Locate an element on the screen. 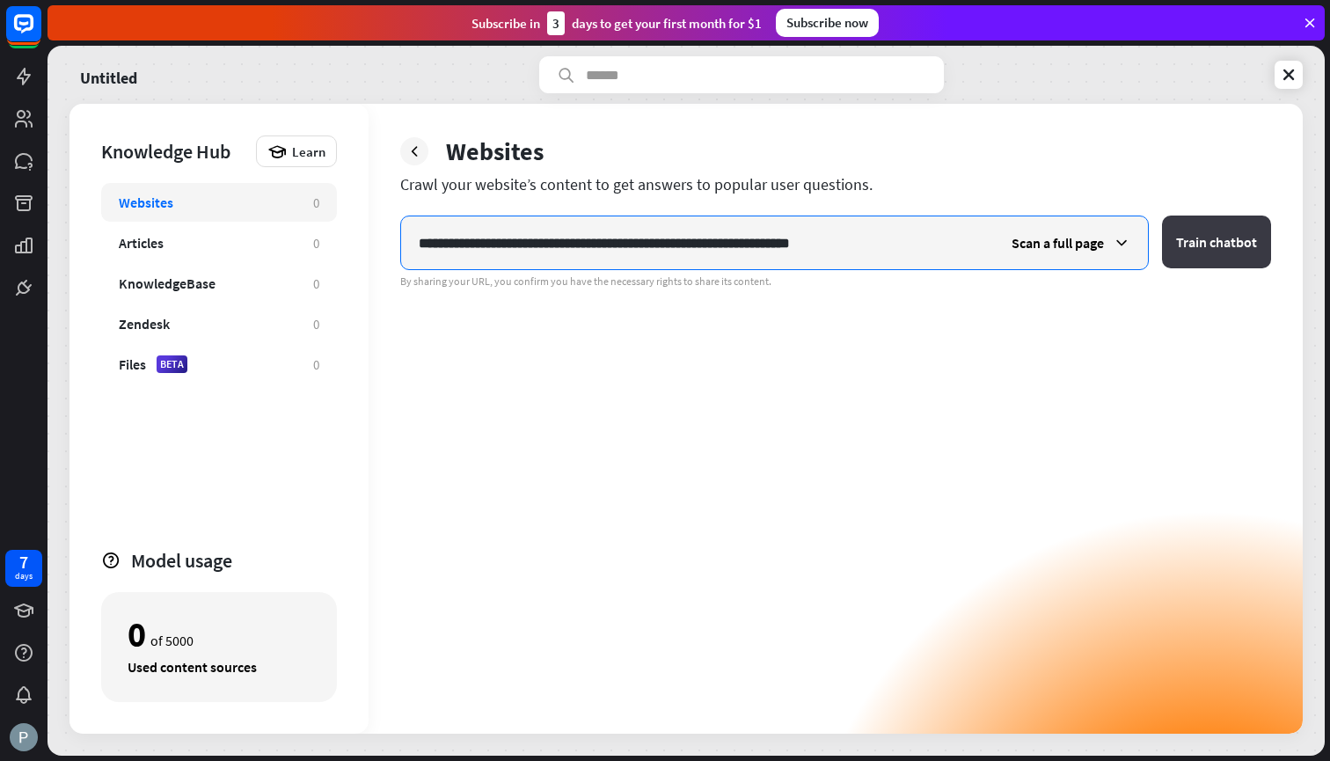 The image size is (1330, 761). div: KnowledgeBase is located at coordinates (167, 283).